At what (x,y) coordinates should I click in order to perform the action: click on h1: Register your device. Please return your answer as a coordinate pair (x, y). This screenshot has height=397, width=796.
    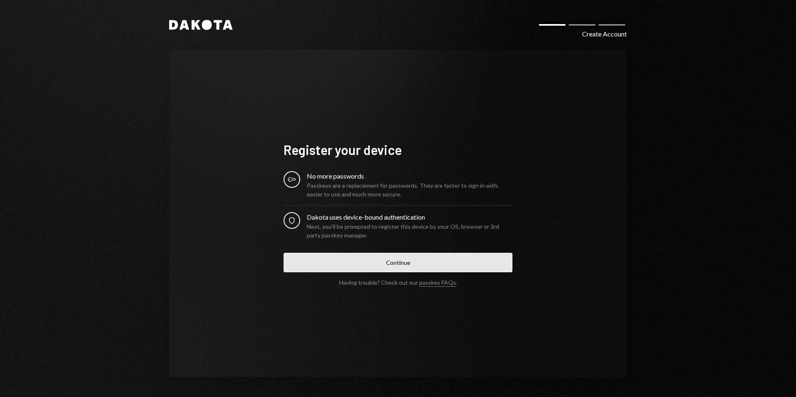
    Looking at the image, I should click on (398, 150).